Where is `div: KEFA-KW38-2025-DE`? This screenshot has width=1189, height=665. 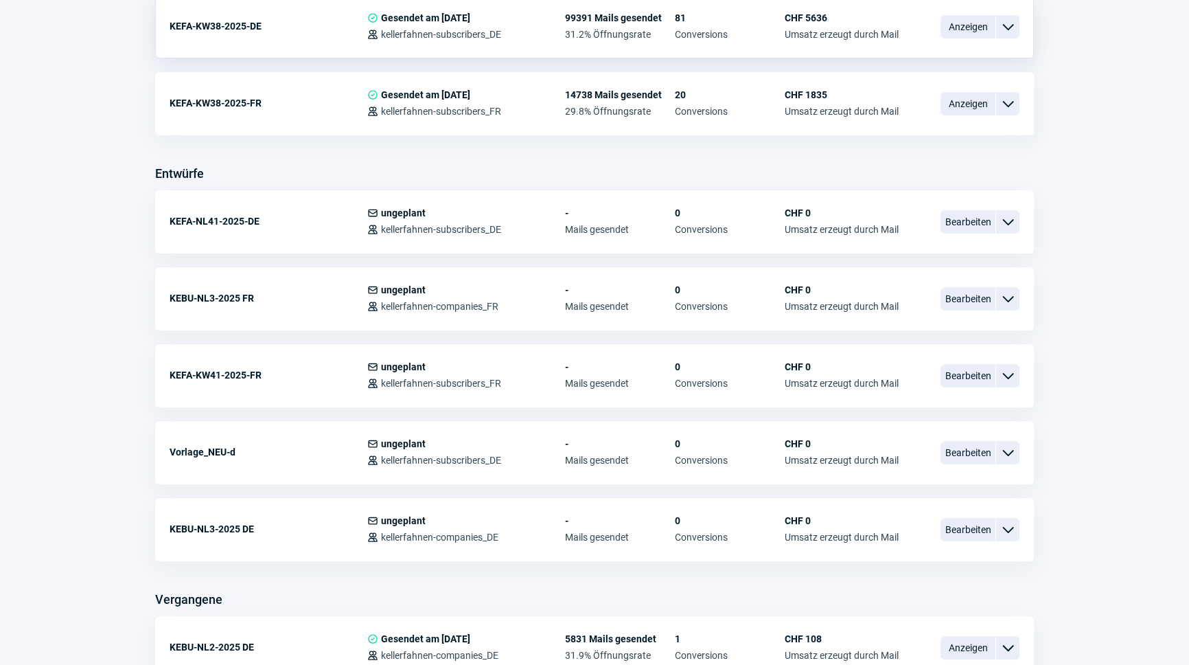
div: KEFA-KW38-2025-DE is located at coordinates (268, 26).